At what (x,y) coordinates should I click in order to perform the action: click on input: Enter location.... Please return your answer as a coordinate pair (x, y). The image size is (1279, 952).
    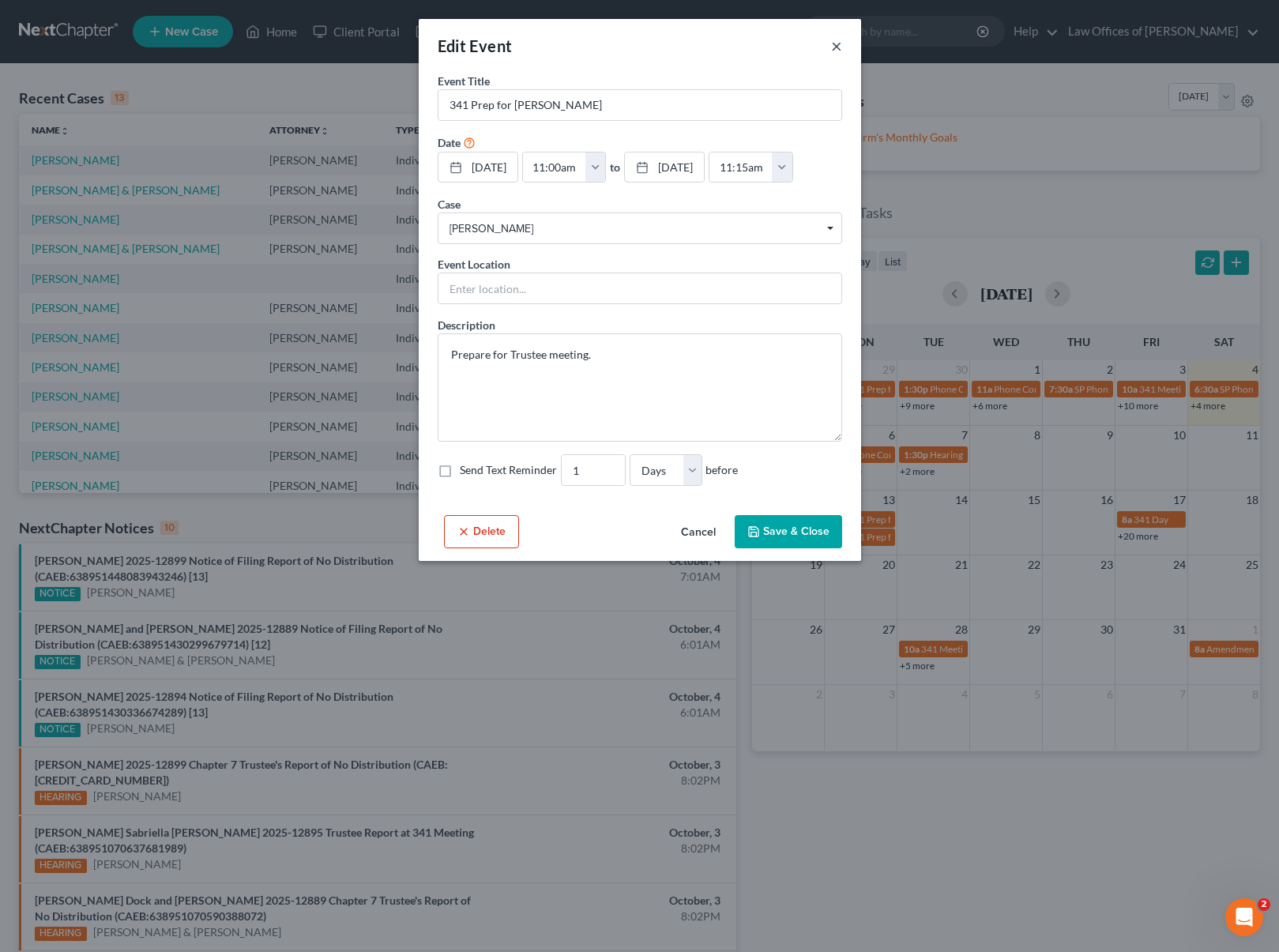
    Looking at the image, I should click on (640, 288).